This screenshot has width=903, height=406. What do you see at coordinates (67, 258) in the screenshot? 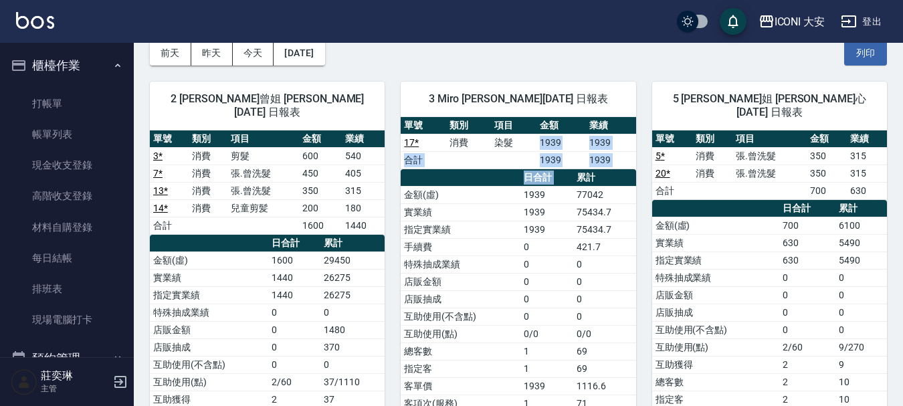
I see `a: 每日結帳` at bounding box center [67, 258].